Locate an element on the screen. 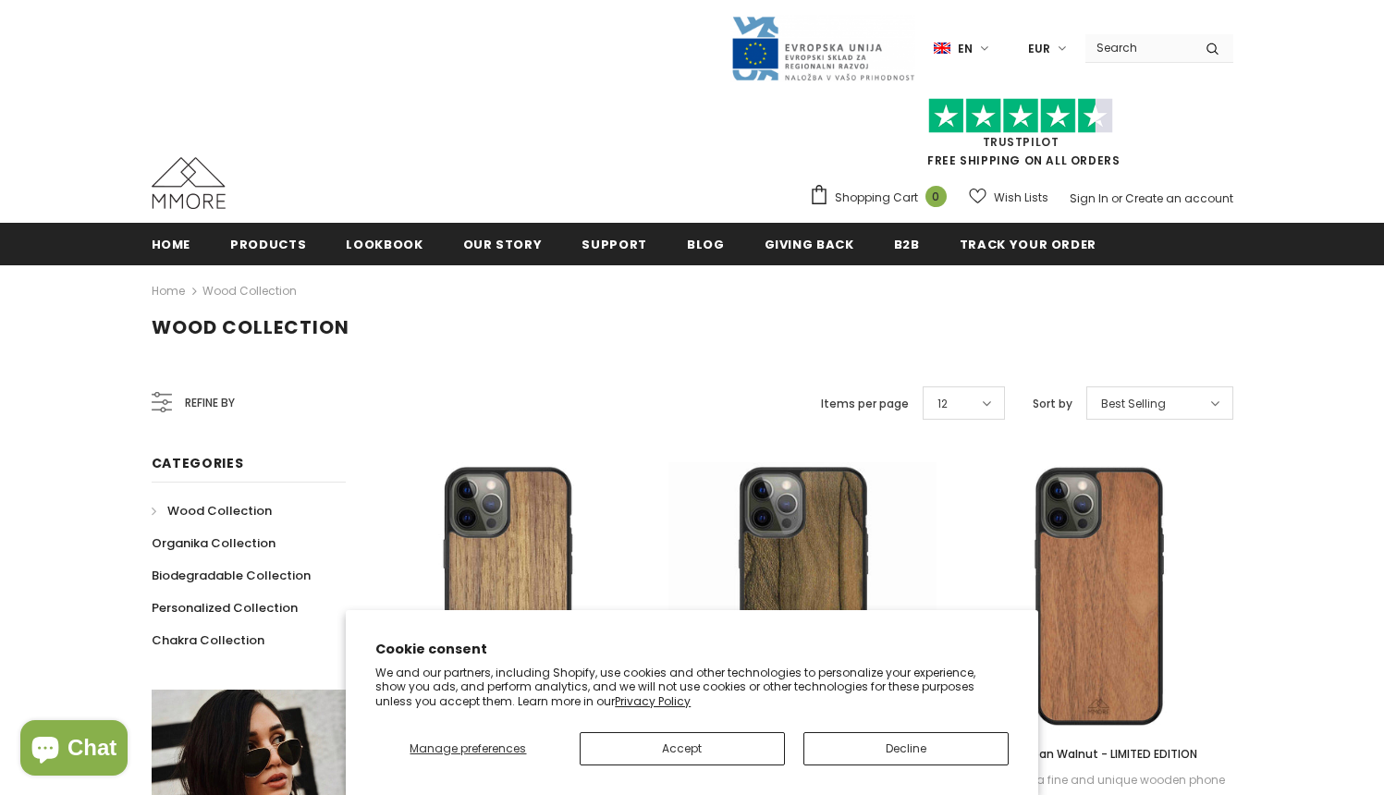 Image resolution: width=1384 pixels, height=795 pixels. a: Wish Lists is located at coordinates (1009, 197).